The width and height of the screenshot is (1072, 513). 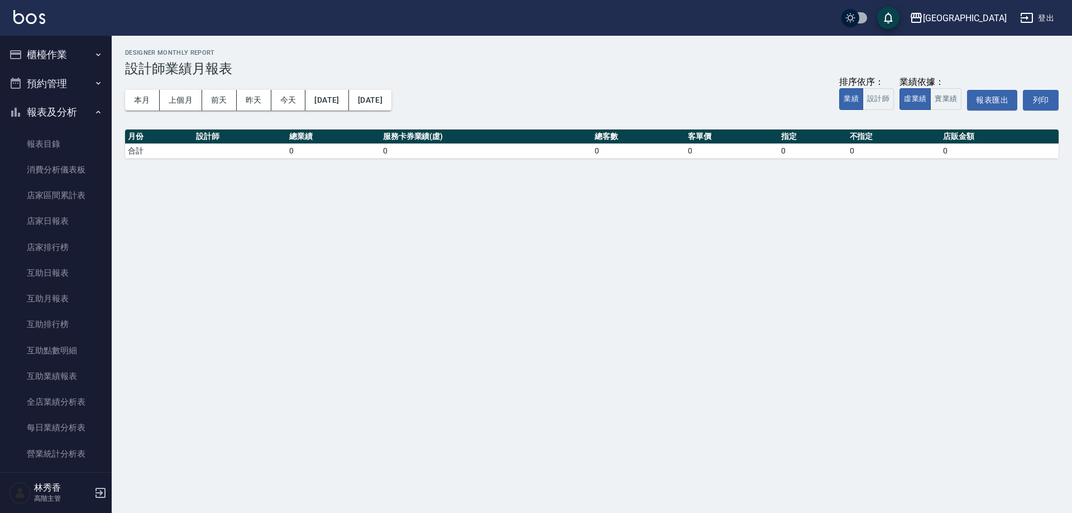 What do you see at coordinates (56, 299) in the screenshot?
I see `a: 互助月報表` at bounding box center [56, 299].